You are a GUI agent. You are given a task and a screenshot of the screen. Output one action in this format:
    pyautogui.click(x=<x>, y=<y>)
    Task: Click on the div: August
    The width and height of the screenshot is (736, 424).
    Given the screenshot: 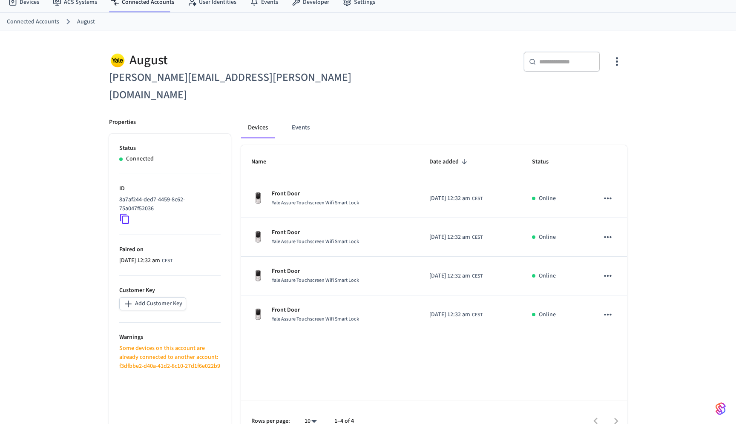 What is the action you would take?
    pyautogui.click(x=236, y=60)
    